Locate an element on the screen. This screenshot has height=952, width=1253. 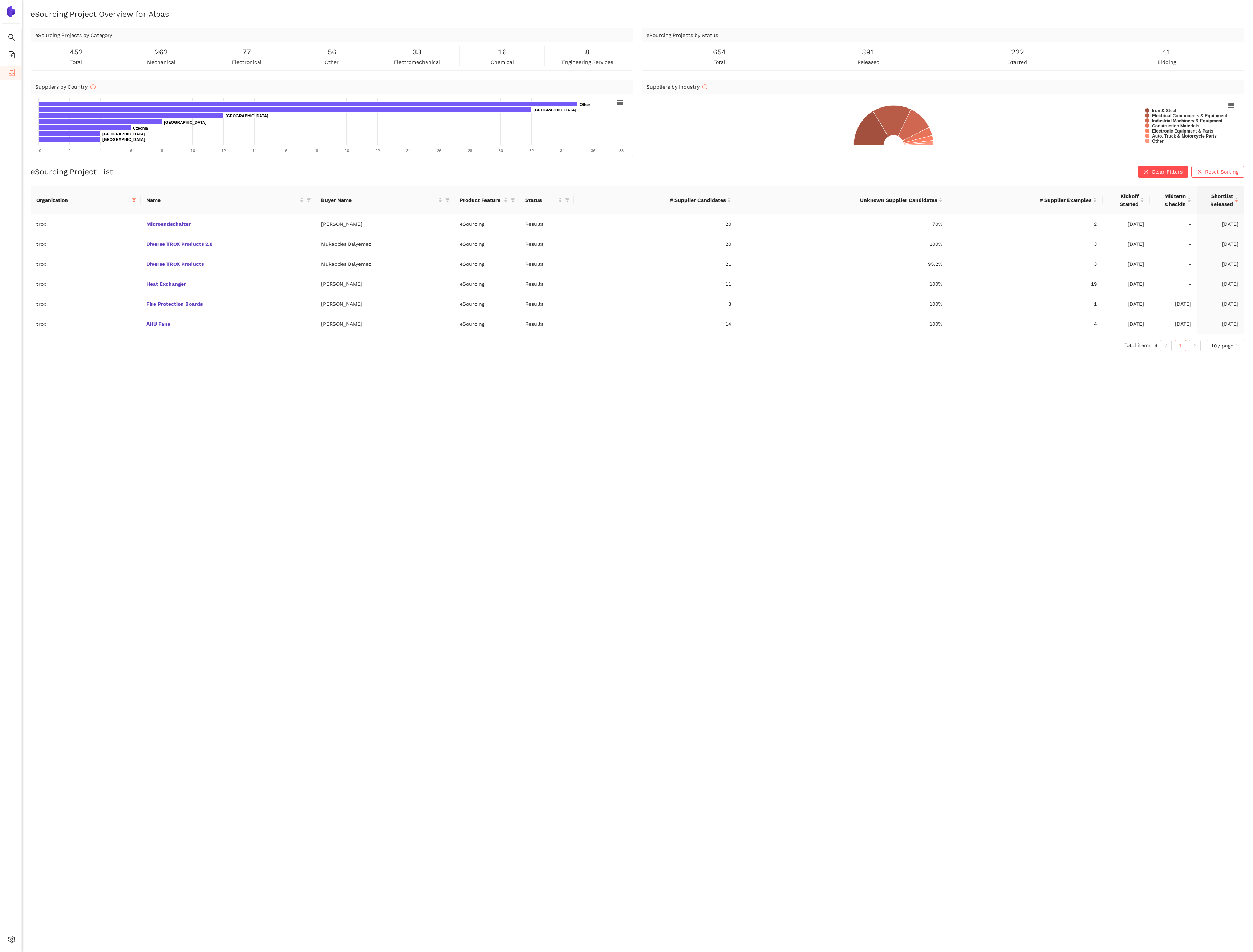
td: 4 is located at coordinates (1025, 324).